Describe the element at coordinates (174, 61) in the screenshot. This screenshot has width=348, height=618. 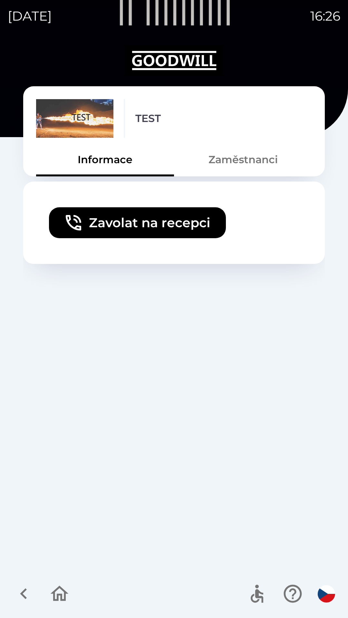
I see `img: Logo` at that location.